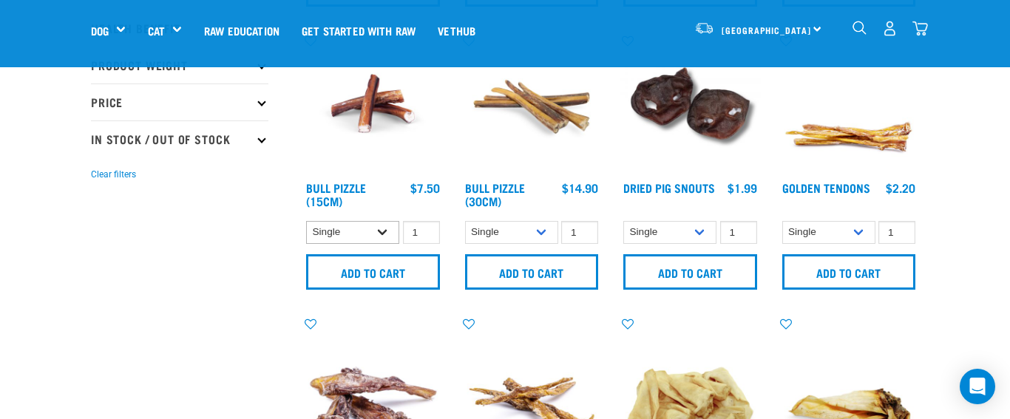 The height and width of the screenshot is (419, 1010). Describe the element at coordinates (242, 30) in the screenshot. I see `a: Raw Education` at that location.